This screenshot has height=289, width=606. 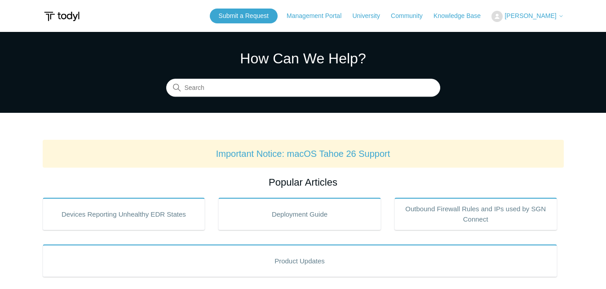 I want to click on a: Submit a Request, so click(x=244, y=16).